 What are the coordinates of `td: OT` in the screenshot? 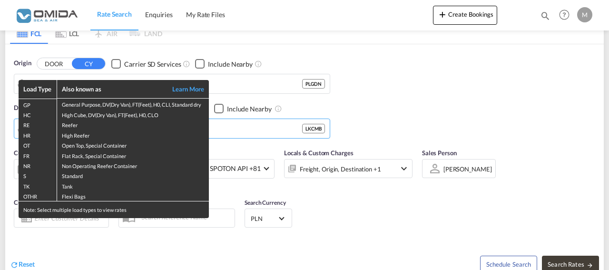 It's located at (38, 144).